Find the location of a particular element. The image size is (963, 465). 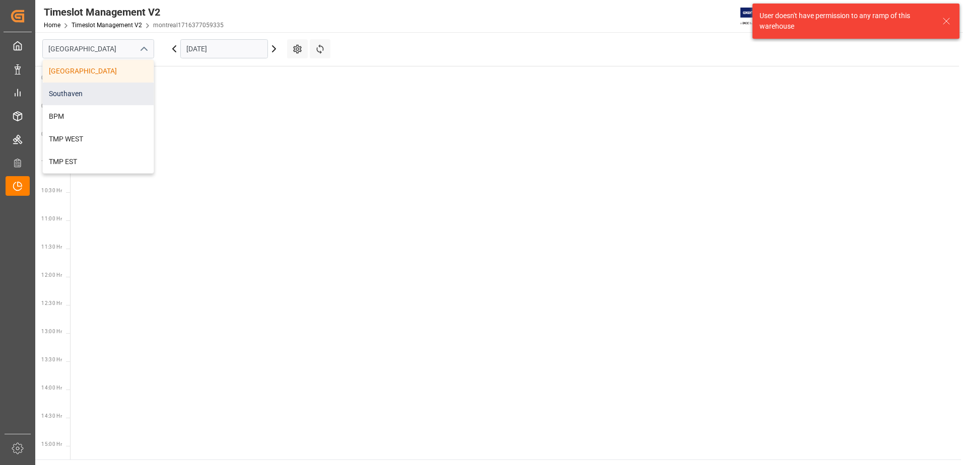

span: 10:30 Hr is located at coordinates (51, 190).